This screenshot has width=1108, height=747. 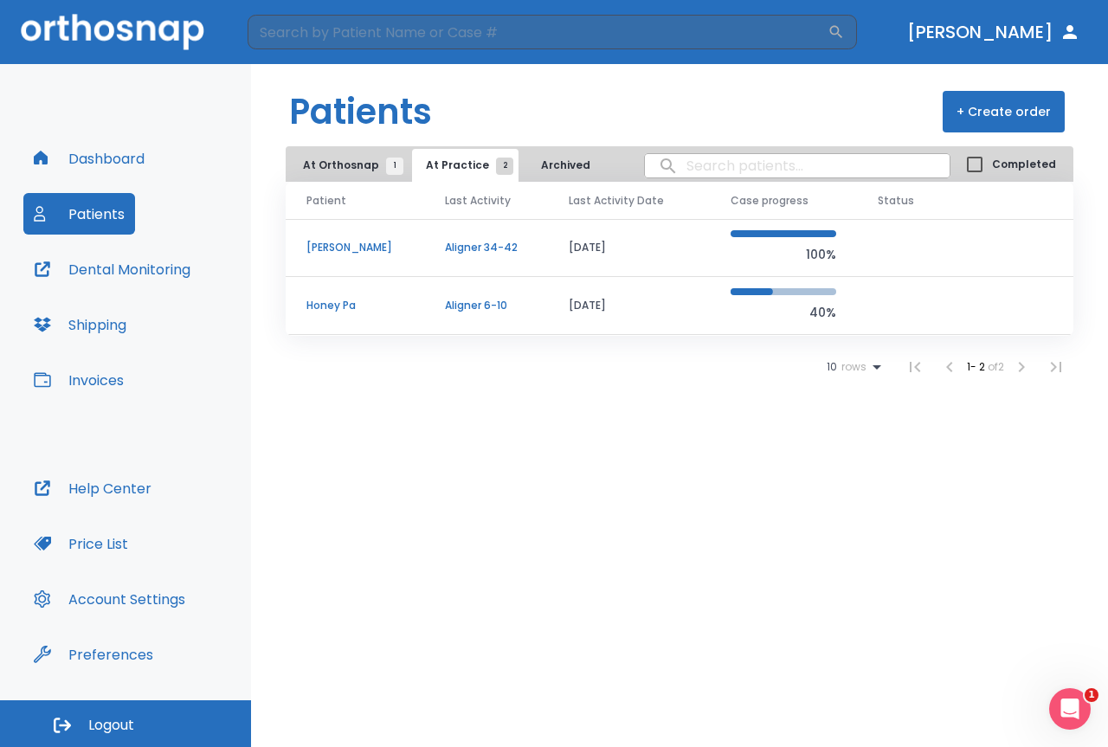 What do you see at coordinates (93, 488) in the screenshot?
I see `a: Help Center` at bounding box center [93, 488].